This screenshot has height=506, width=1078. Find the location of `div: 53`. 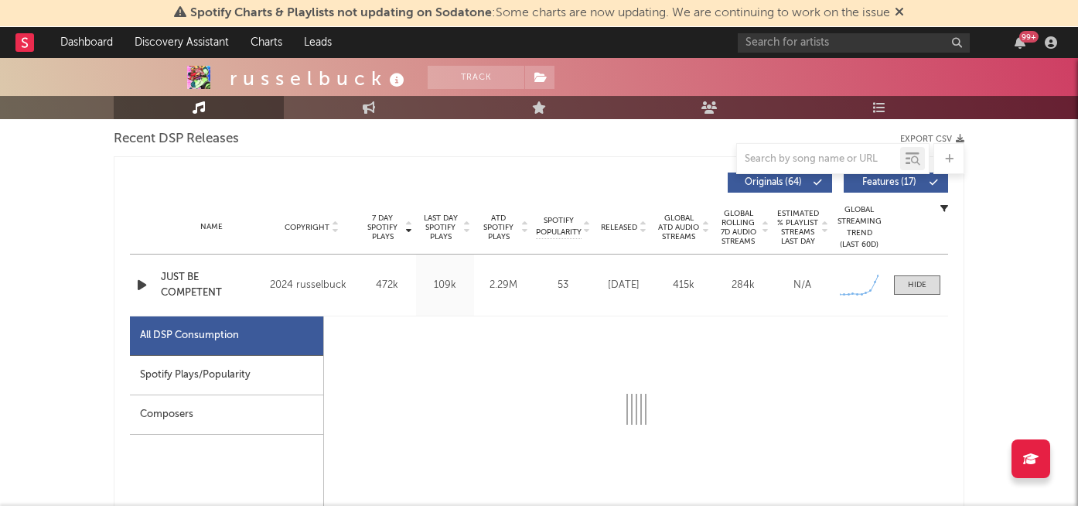

div: 53 is located at coordinates (563, 285).